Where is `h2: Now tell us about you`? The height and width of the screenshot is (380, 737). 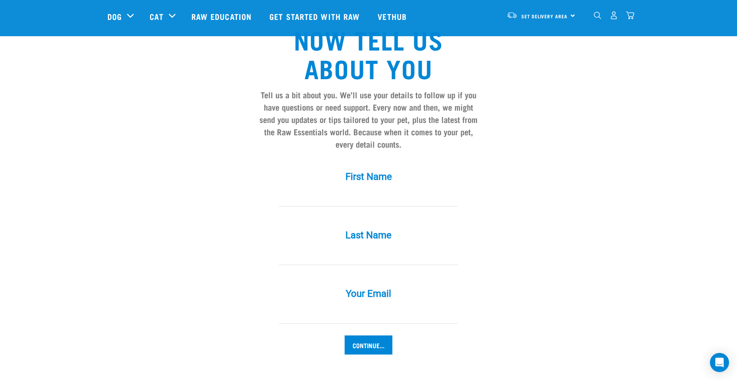 h2: Now tell us about you is located at coordinates (368, 53).